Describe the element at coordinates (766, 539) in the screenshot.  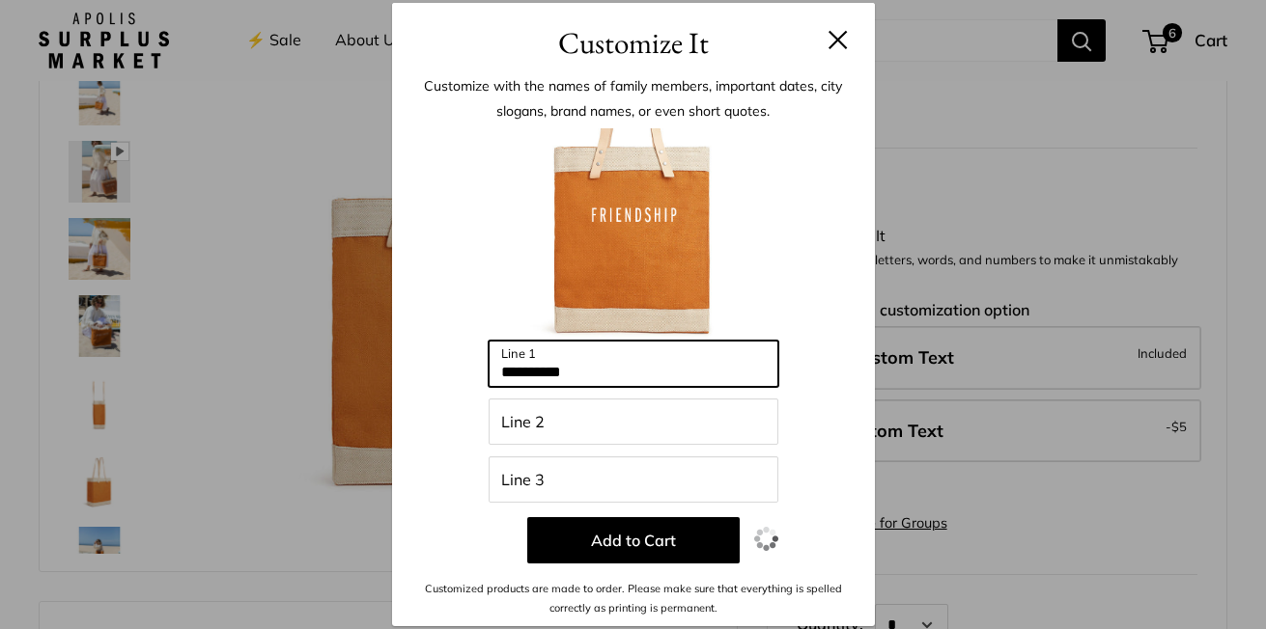
I see `img: loading.gif` at that location.